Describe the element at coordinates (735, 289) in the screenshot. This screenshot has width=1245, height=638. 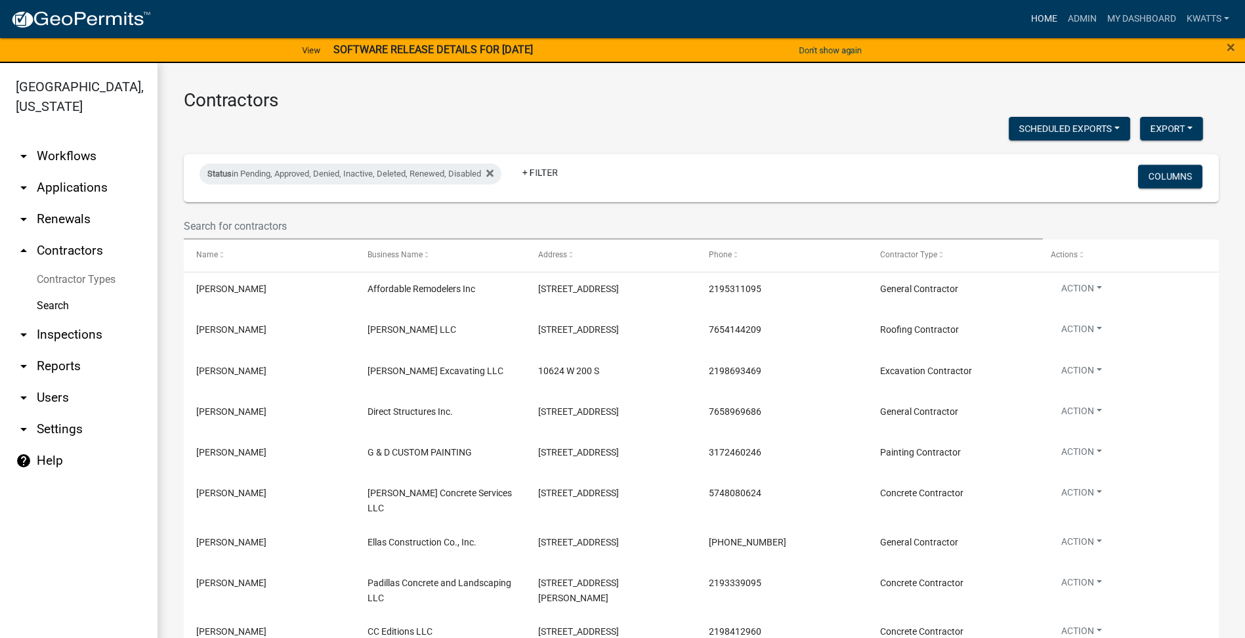
I see `span: 2195311095` at that location.